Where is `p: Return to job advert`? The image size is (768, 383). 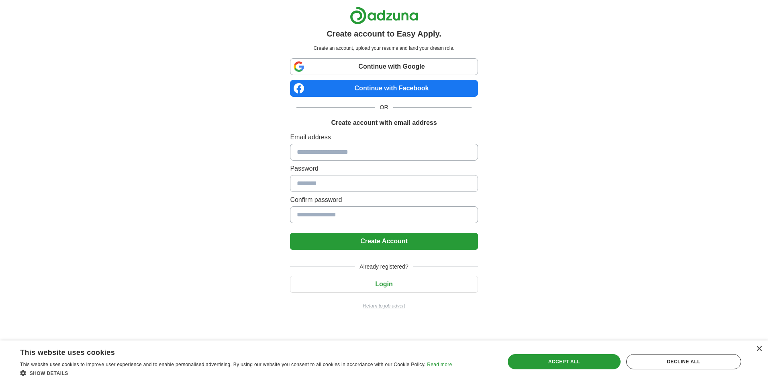 p: Return to job advert is located at coordinates (384, 306).